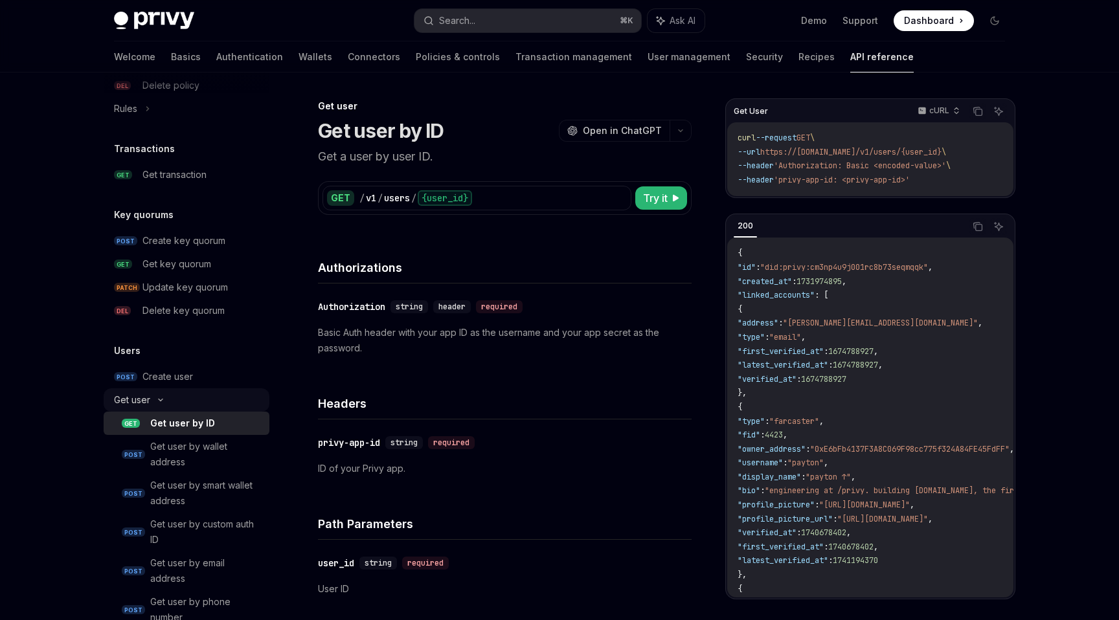  Describe the element at coordinates (381, 131) in the screenshot. I see `h1: Get user by ID` at that location.